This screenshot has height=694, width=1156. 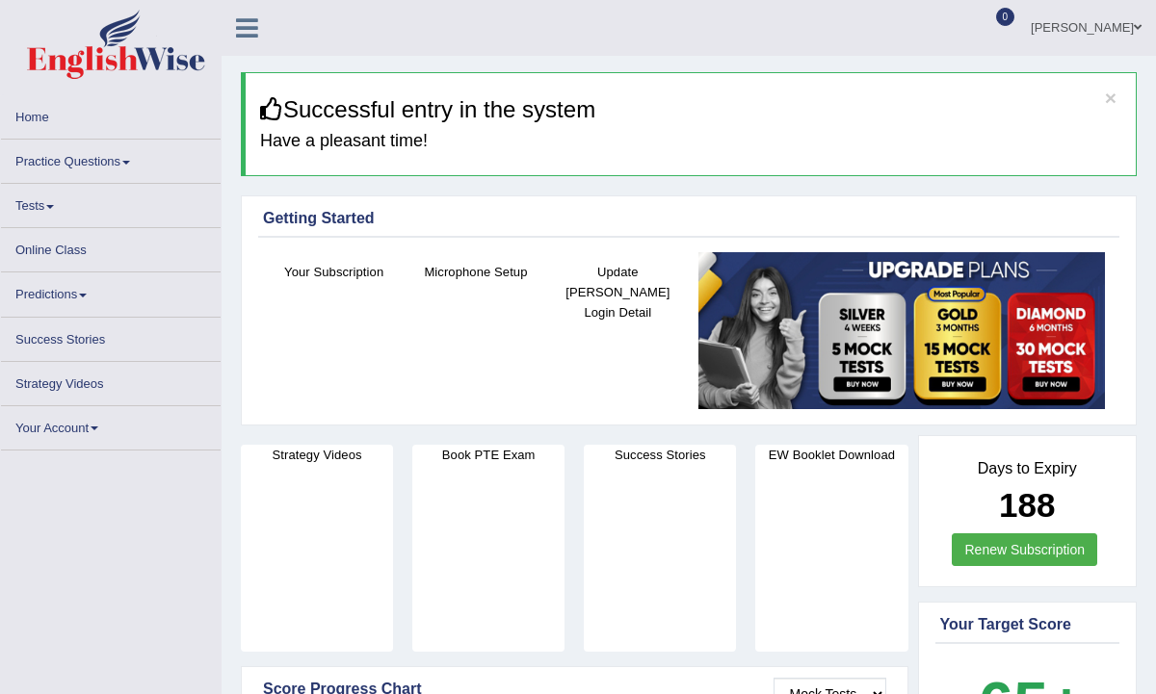 I want to click on a: Online Class, so click(x=111, y=247).